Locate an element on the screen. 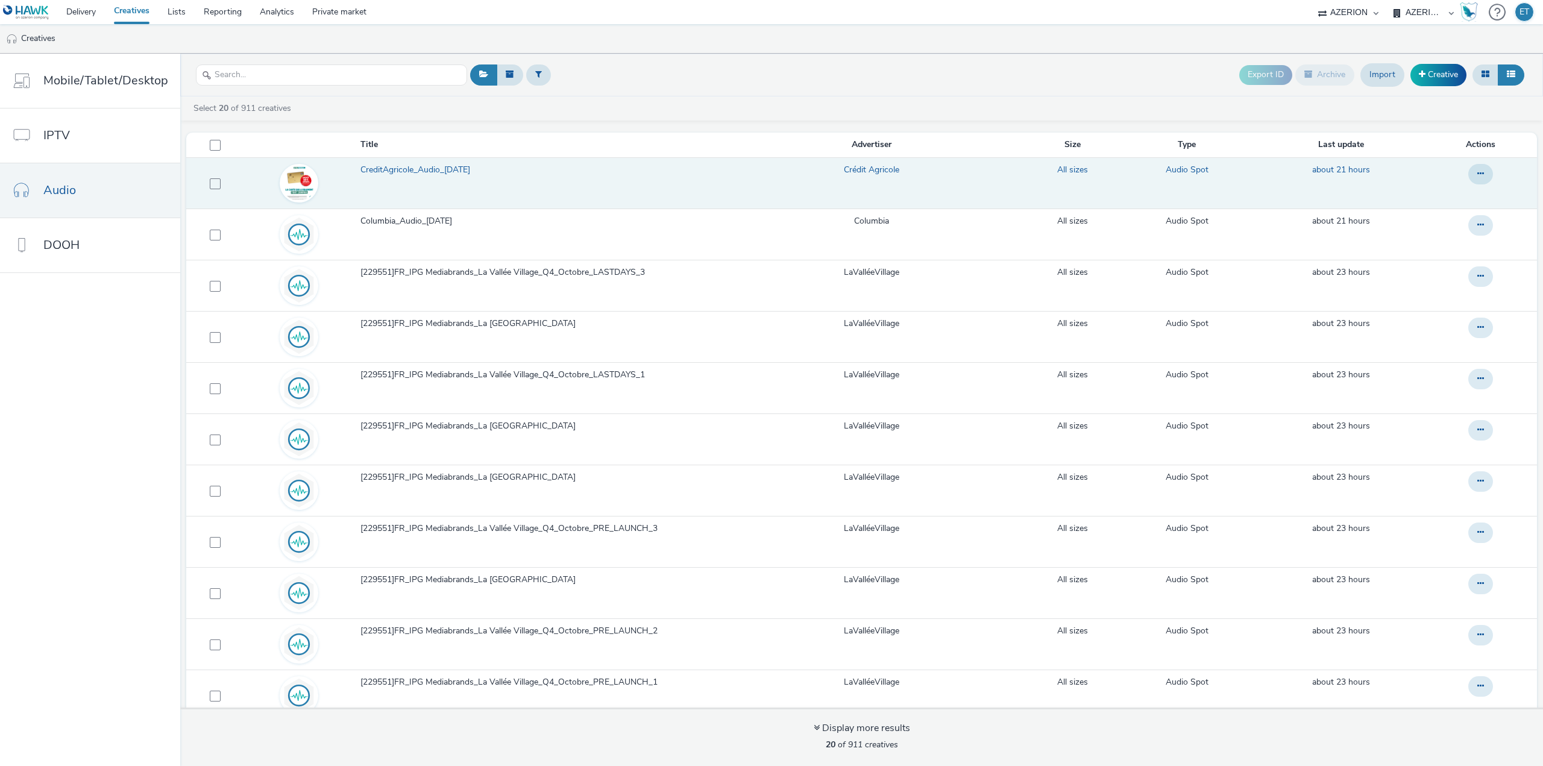 Image resolution: width=1543 pixels, height=766 pixels. span: Mobile/Tablet/Desktop is located at coordinates (105, 80).